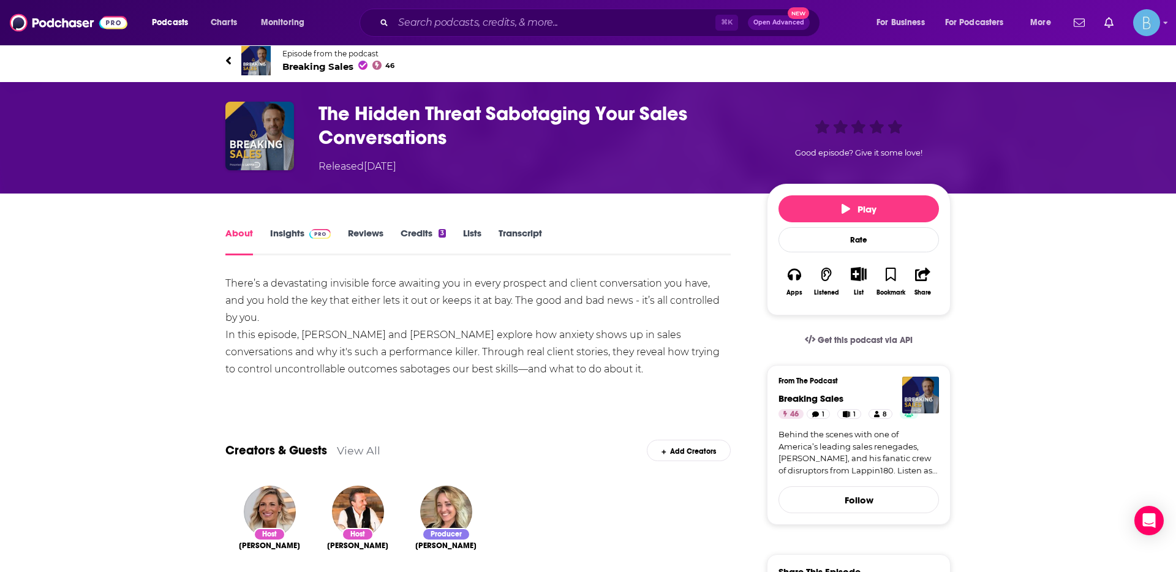 The image size is (1176, 572). What do you see at coordinates (1146, 23) in the screenshot?
I see `button: Show profile menu` at bounding box center [1146, 23].